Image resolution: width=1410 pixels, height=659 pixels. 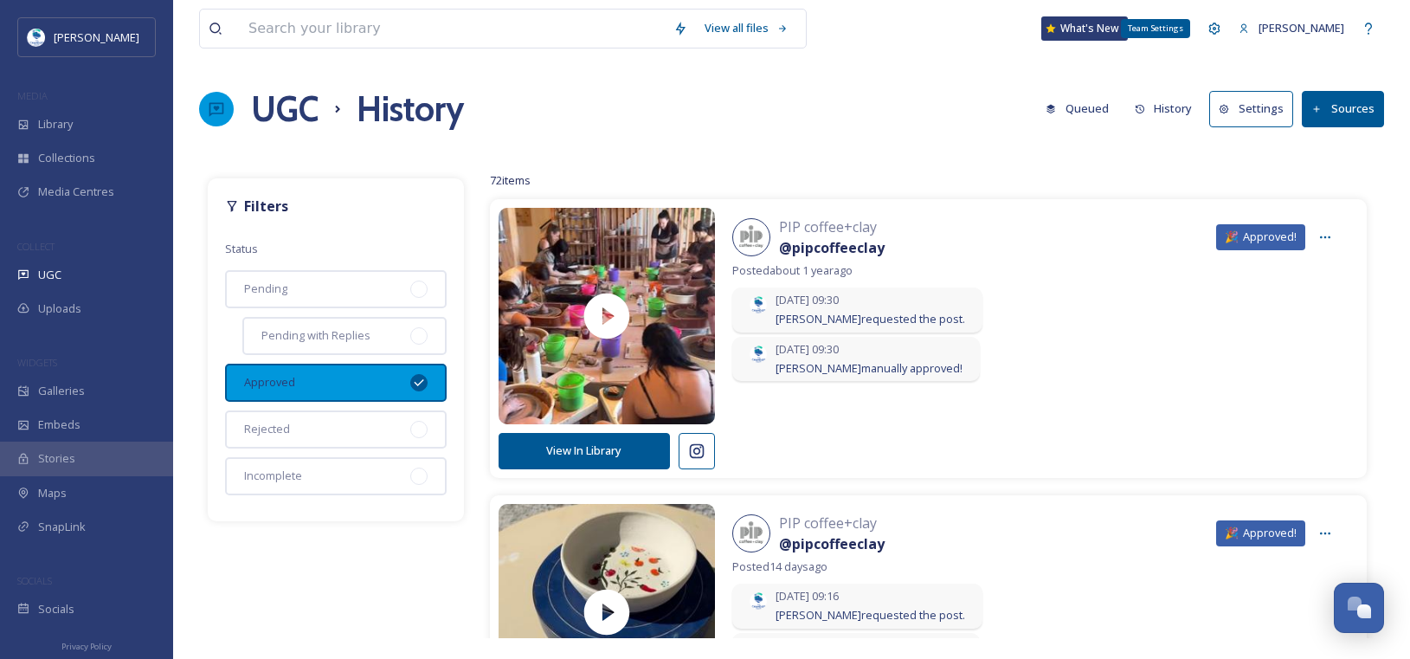 I want to click on span: Stories, so click(x=56, y=458).